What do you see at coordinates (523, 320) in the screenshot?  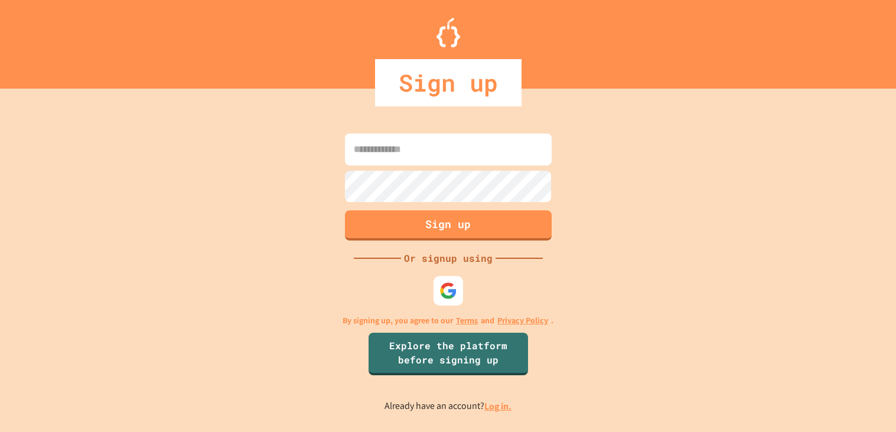 I see `a: Privacy Policy` at bounding box center [523, 320].